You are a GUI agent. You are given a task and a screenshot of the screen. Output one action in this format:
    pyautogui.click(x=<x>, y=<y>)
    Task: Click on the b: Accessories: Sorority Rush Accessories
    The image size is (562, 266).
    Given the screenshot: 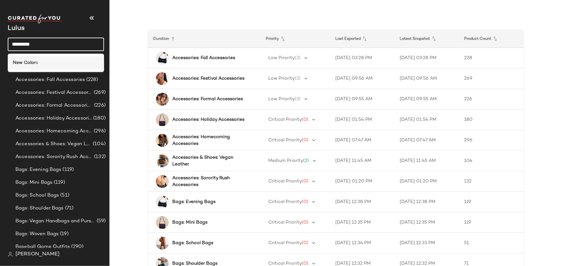 What is the action you would take?
    pyautogui.click(x=211, y=182)
    